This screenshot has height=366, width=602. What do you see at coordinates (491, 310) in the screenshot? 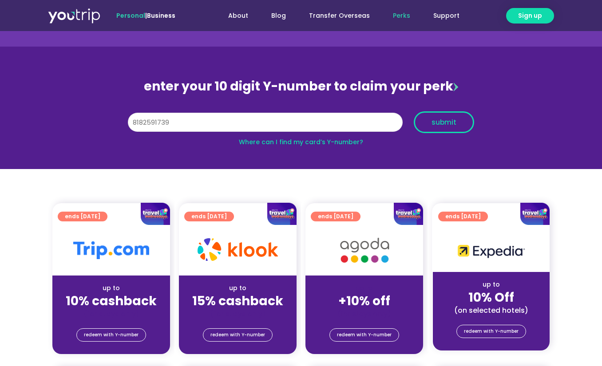
I see `div: (on selected hotels)` at bounding box center [491, 310].